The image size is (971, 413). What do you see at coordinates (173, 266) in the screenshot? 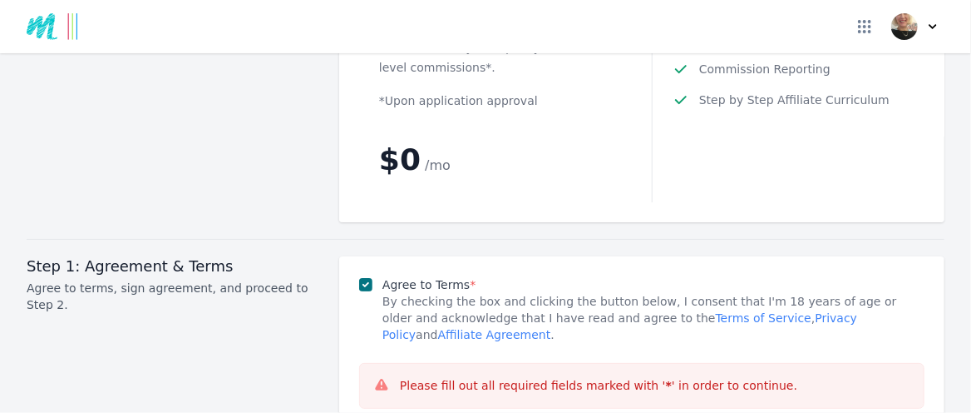
I see `h3: Step 1: Agreement & Terms` at bounding box center [173, 266].